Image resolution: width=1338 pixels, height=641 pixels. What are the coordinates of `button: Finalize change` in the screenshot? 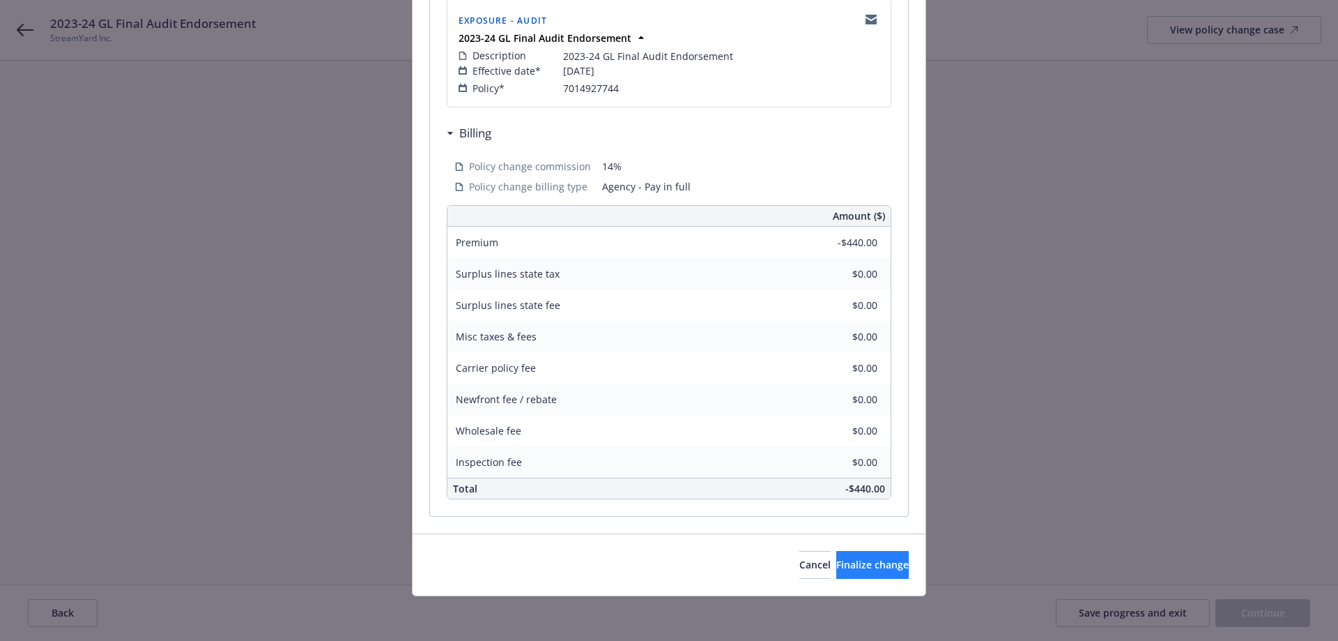 It's located at (873, 565).